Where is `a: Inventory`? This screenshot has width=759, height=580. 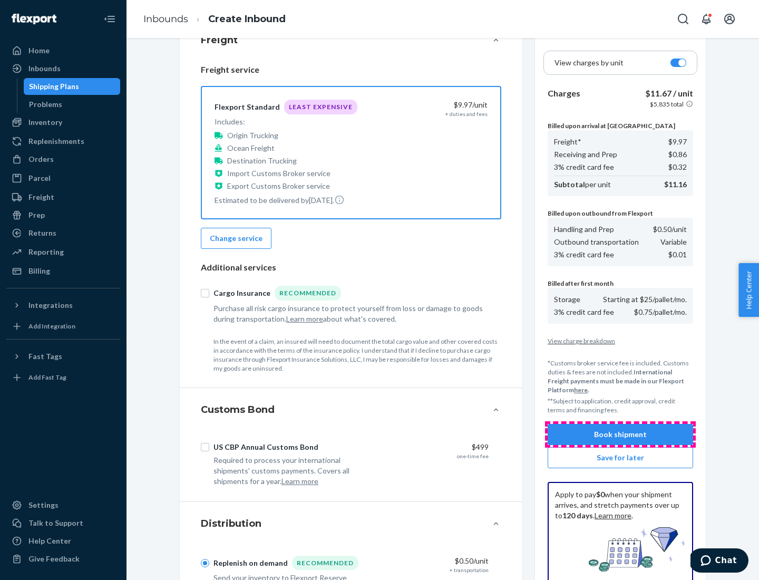 a: Inventory is located at coordinates (63, 122).